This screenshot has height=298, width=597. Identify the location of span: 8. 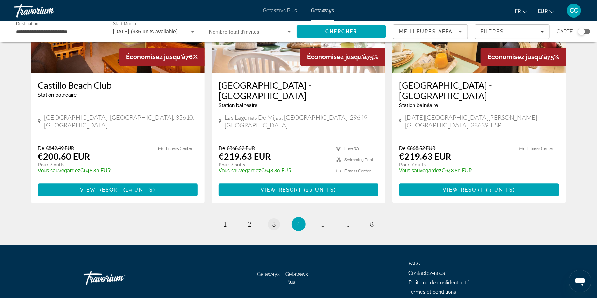
(372, 224).